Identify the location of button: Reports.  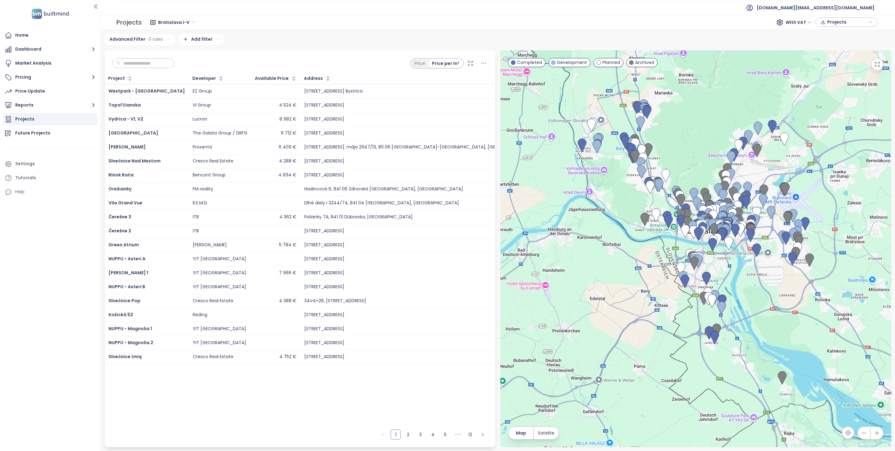
(50, 105).